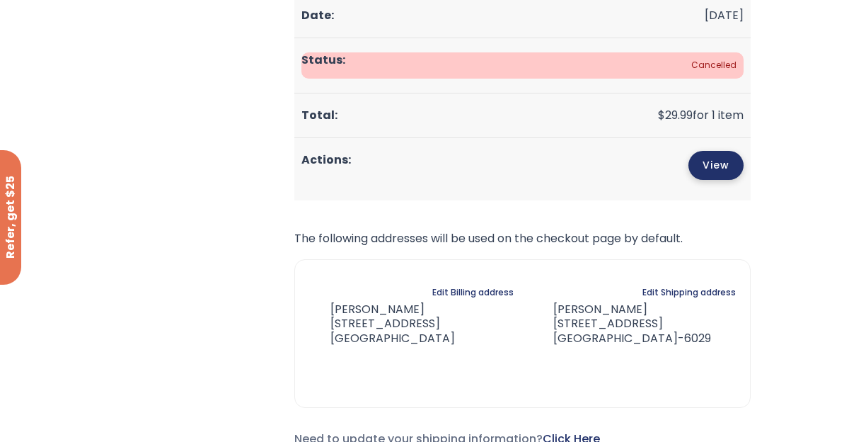 This screenshot has height=442, width=849. Describe the element at coordinates (716, 165) in the screenshot. I see `a: View` at that location.